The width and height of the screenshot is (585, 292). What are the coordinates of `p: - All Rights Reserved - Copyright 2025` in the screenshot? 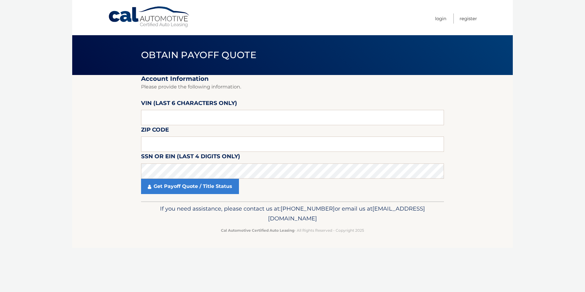 It's located at (293, 230).